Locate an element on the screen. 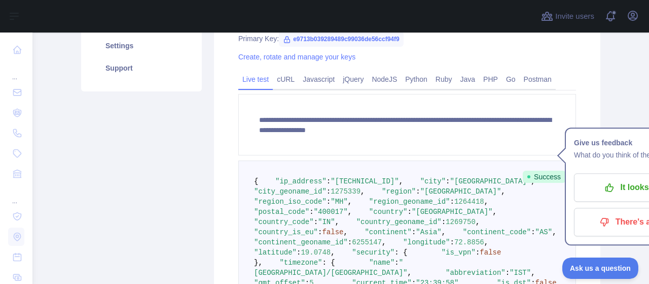  a: Postman is located at coordinates (538, 79).